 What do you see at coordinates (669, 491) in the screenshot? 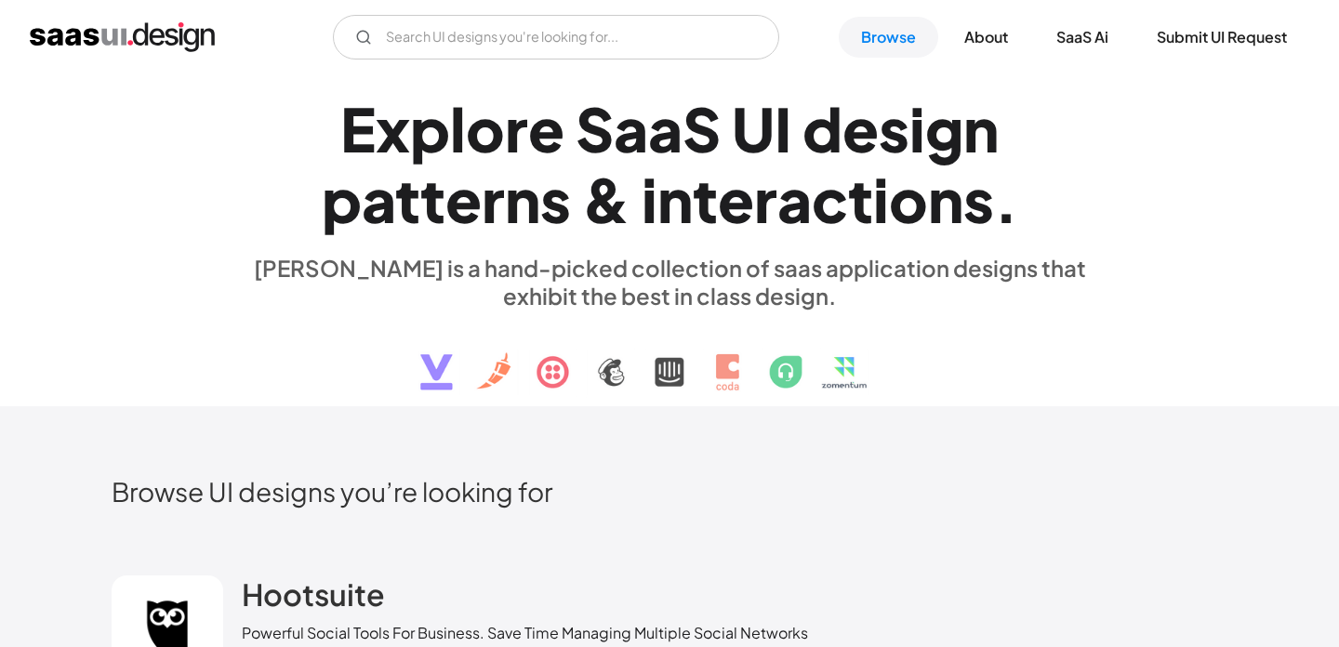
I see `h2: Browse UI designs you’re looking for` at bounding box center [669, 491].